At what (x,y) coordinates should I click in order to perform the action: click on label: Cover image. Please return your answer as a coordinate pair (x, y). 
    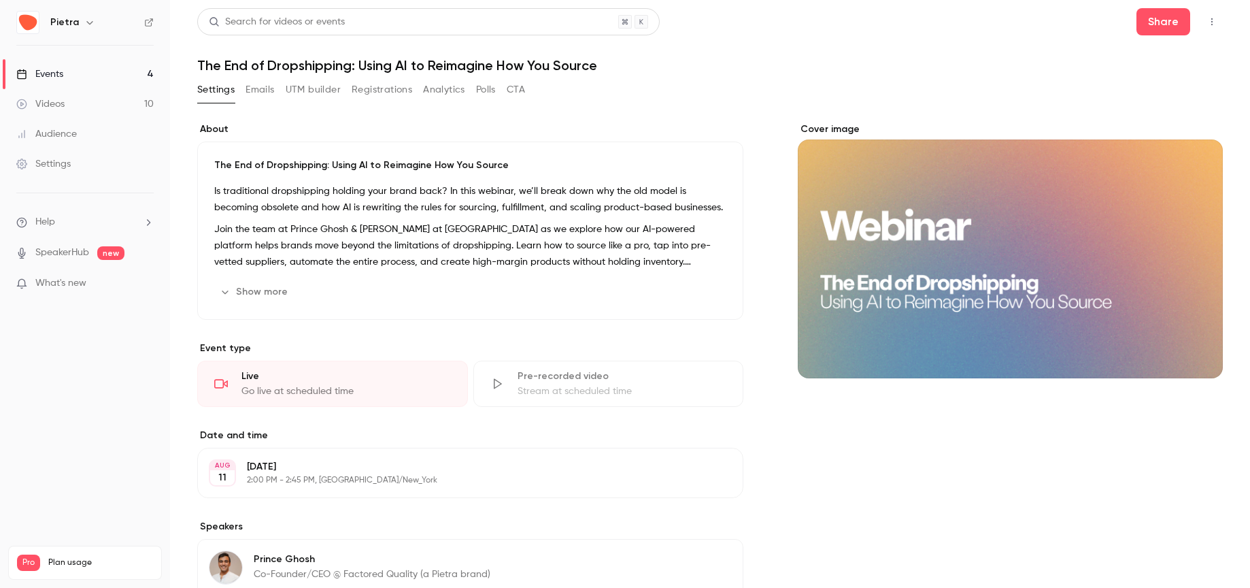
    Looking at the image, I should click on (1010, 129).